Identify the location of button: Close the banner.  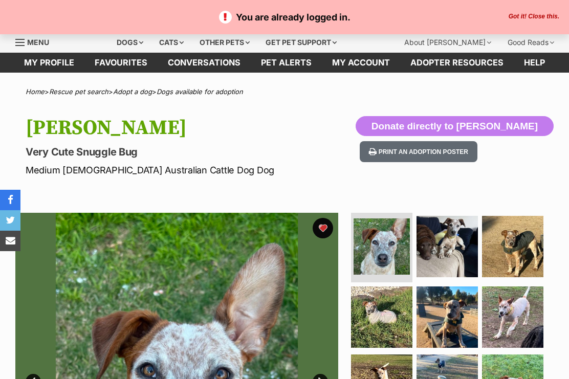
(533, 17).